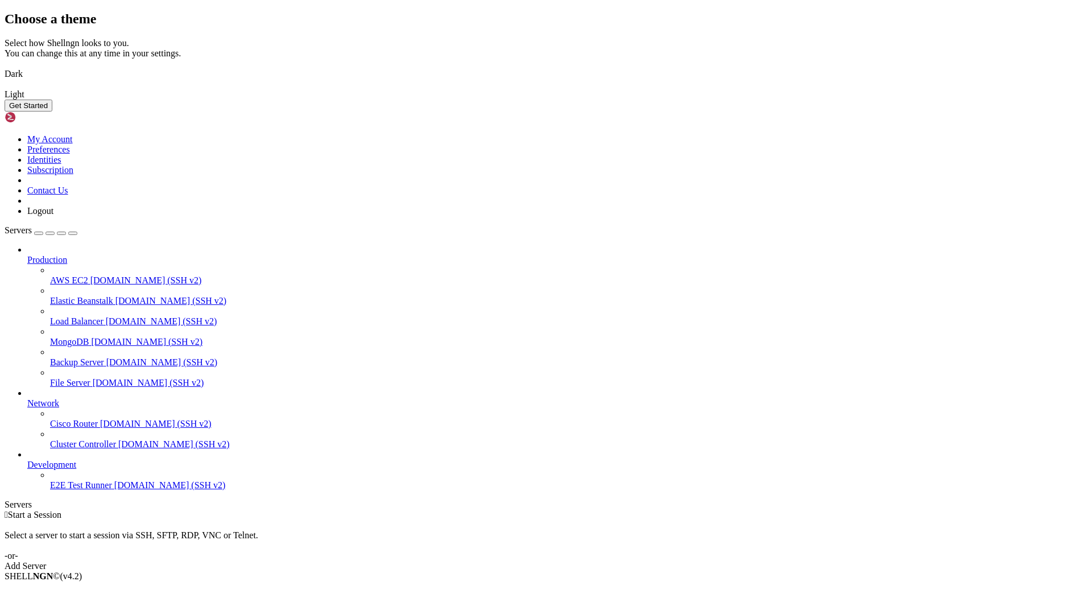  What do you see at coordinates (557, 470) in the screenshot?
I see `li: Development` at bounding box center [557, 470].